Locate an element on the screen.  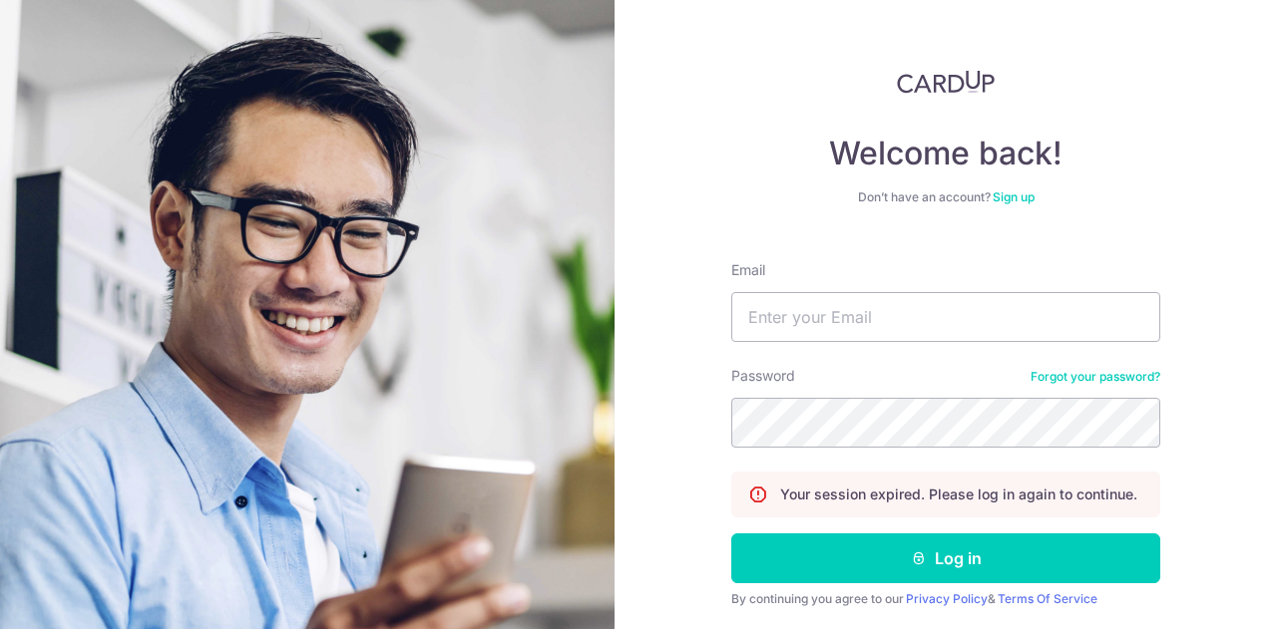
a: Sign up is located at coordinates (1013, 197).